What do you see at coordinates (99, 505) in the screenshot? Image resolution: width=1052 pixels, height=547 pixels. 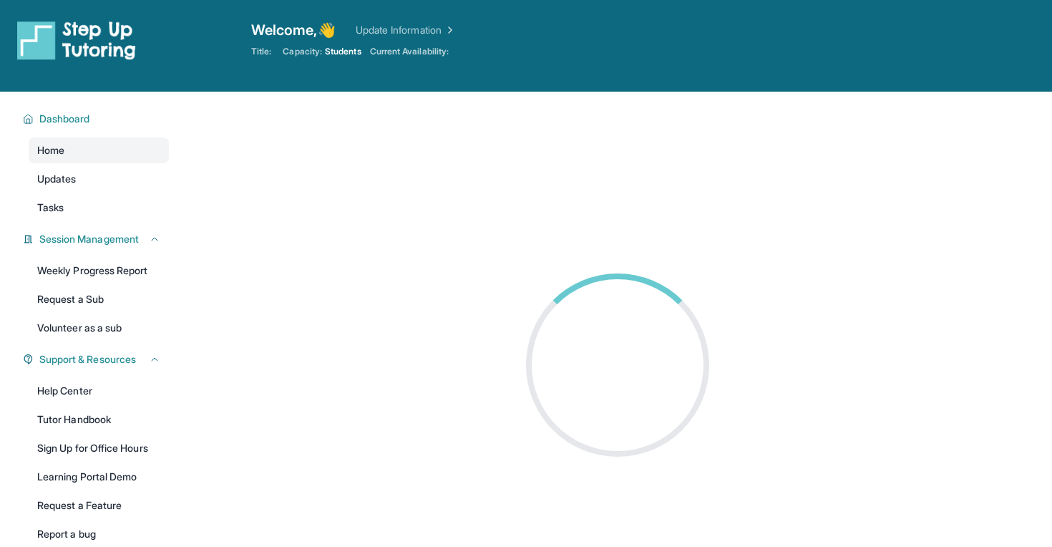 I see `a: Request a Feature` at bounding box center [99, 505].